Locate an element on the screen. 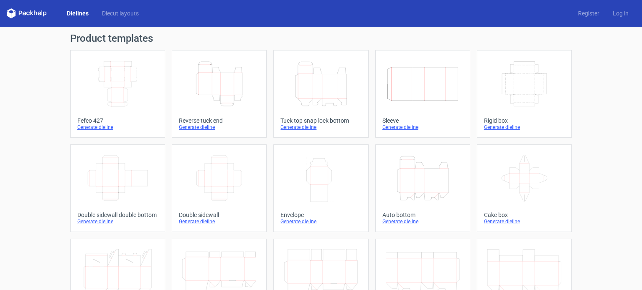 The height and width of the screenshot is (290, 642). a: EnvelopeGenerate dieline is located at coordinates (320, 188).